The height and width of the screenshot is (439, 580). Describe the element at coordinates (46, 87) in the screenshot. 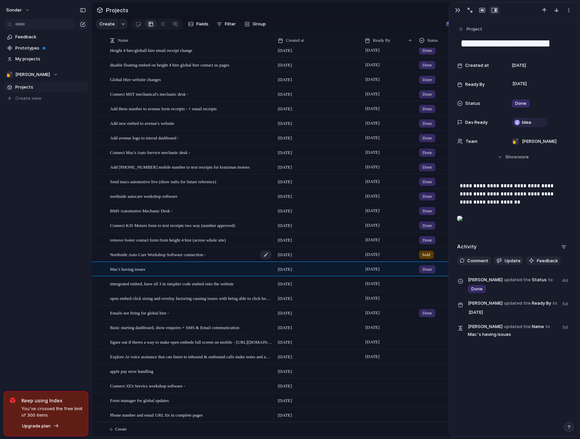

I see `a: Projects` at that location.